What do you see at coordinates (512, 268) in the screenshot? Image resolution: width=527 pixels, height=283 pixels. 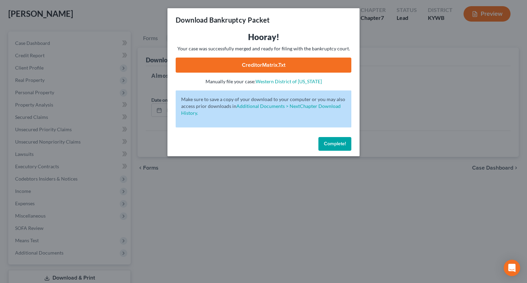 I see `div: Open Intercom Messenger` at bounding box center [512, 268].